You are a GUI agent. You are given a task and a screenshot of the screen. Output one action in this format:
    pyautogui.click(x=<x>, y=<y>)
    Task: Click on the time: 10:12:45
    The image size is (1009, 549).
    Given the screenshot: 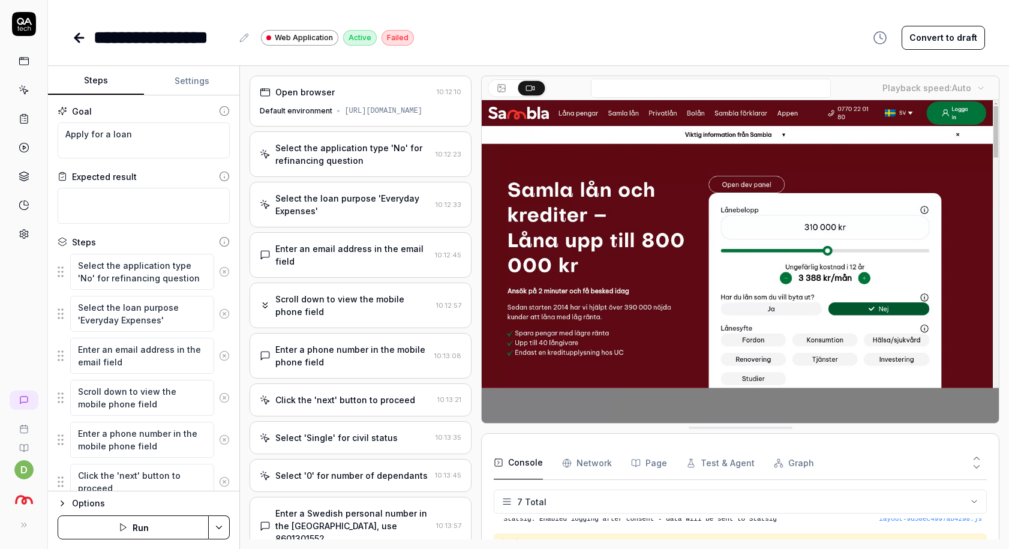 What is the action you would take?
    pyautogui.click(x=448, y=255)
    